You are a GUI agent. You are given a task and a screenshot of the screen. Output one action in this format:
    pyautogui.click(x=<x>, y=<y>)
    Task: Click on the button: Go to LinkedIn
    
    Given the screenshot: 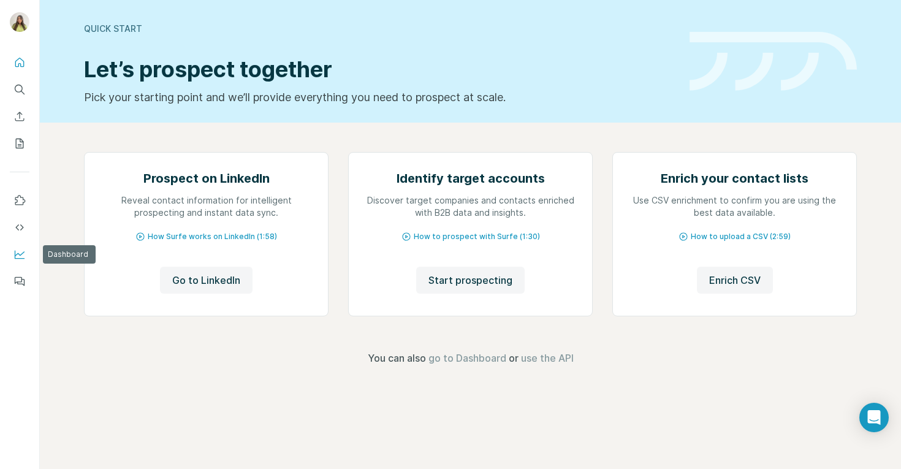 What is the action you would take?
    pyautogui.click(x=206, y=280)
    